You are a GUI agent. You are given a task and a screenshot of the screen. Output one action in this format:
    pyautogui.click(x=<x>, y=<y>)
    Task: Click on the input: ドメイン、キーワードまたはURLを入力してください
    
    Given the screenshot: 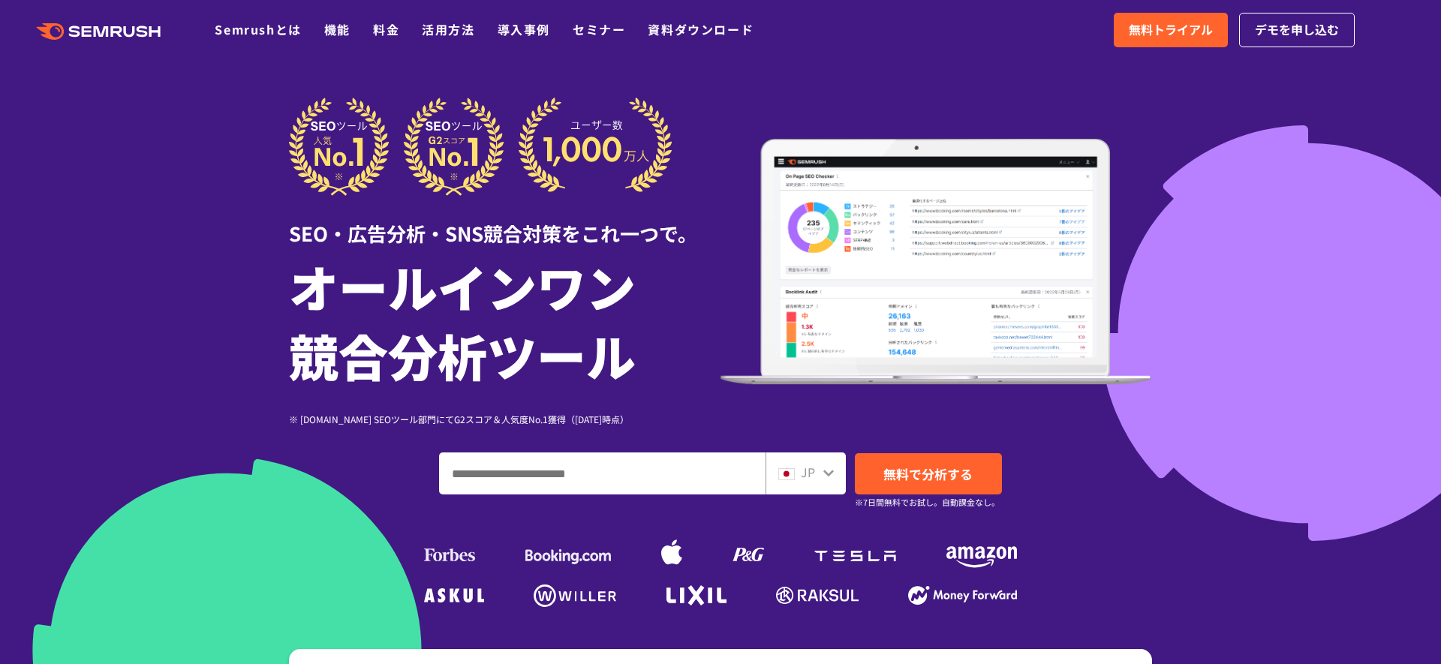 What is the action you would take?
    pyautogui.click(x=602, y=474)
    